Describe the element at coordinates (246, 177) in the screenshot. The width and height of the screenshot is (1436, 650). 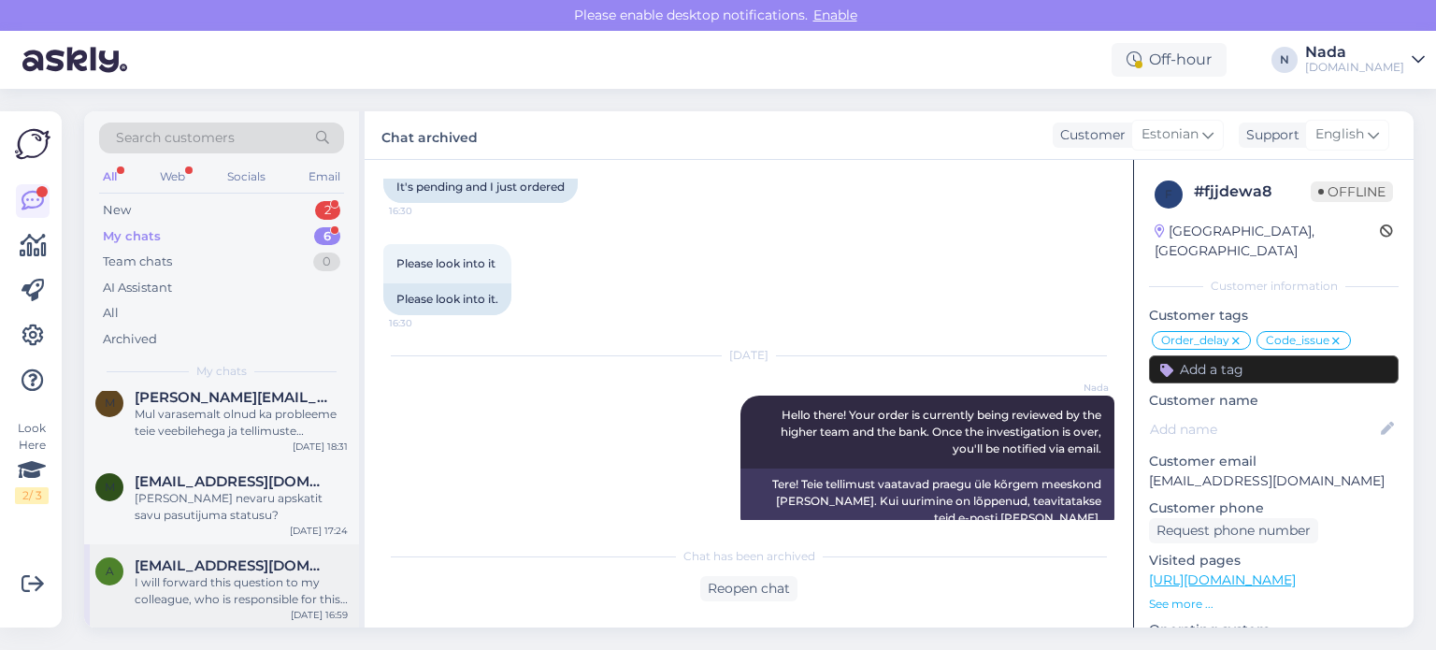
I see `div: Socials` at that location.